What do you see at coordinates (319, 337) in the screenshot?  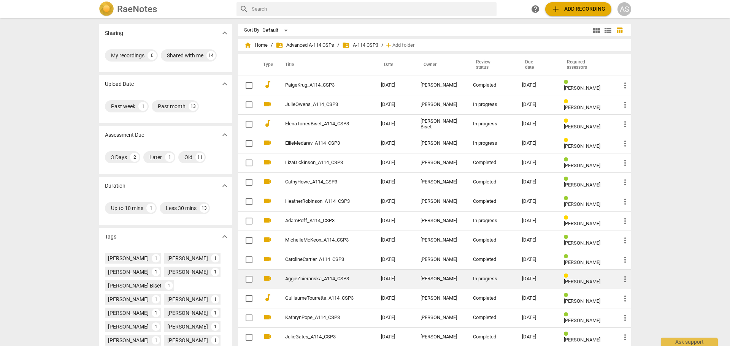 I see `a: JulieGates_A114_CSP3` at bounding box center [319, 337].